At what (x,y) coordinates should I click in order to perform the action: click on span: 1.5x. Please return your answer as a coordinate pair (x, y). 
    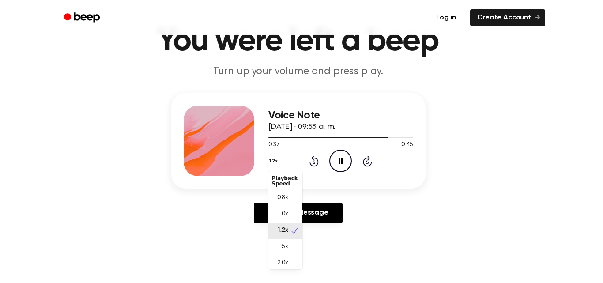
    Looking at the image, I should click on (282, 247).